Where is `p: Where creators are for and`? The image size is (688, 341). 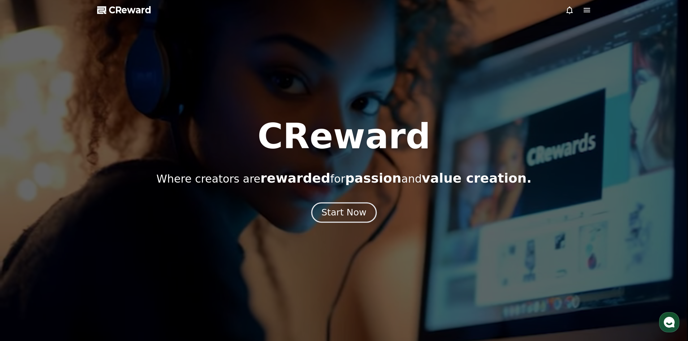 p: Where creators are for and is located at coordinates (344, 178).